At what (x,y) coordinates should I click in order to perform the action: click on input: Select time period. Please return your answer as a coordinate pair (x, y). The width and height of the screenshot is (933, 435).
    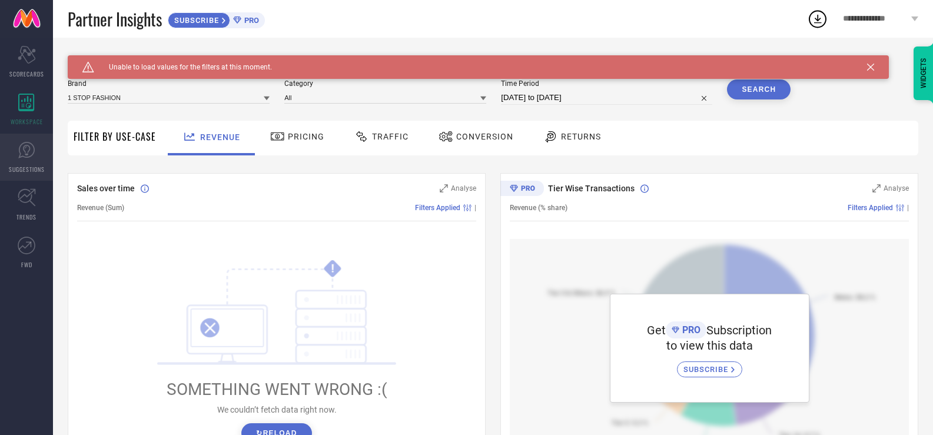
    Looking at the image, I should click on (606, 98).